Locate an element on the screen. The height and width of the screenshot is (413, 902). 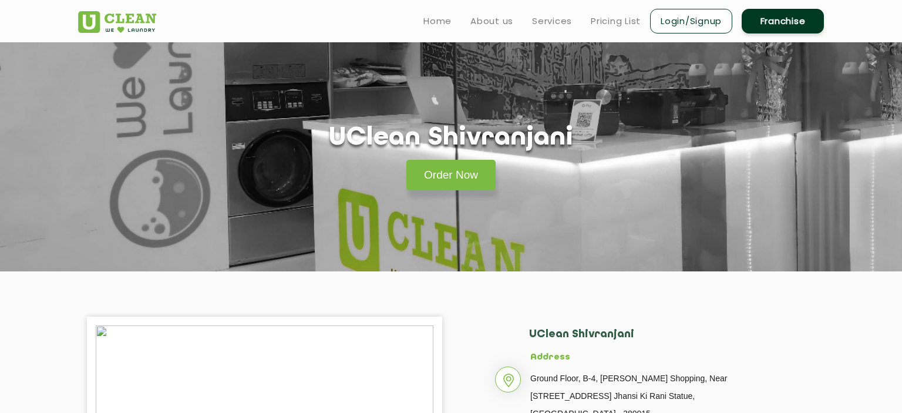
a: Login/Signup is located at coordinates (691, 21).